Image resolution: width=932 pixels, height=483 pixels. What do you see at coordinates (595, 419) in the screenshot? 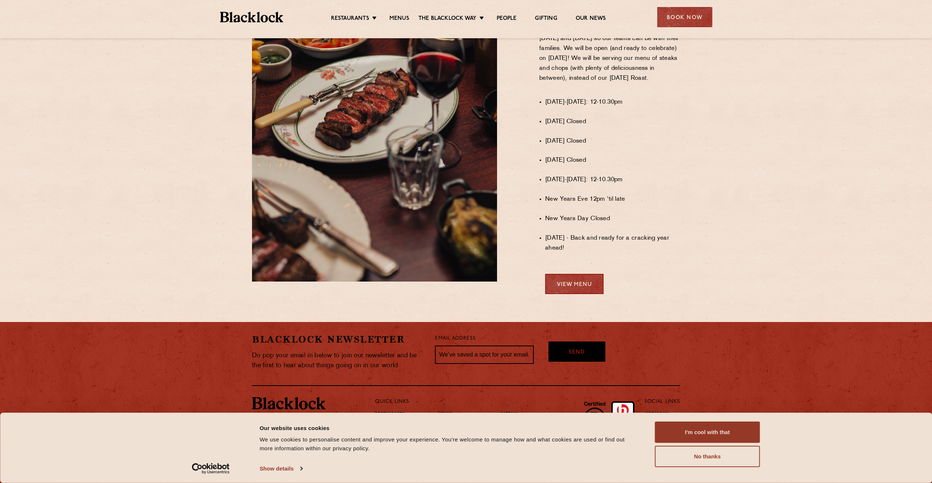
I see `img: B-Corp-Logo-Black-RGB.svg` at bounding box center [595, 419].